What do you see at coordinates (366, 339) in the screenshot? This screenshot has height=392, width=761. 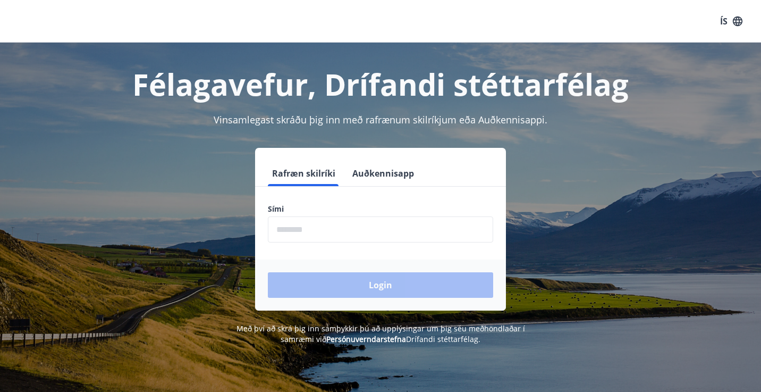 I see `a: Persónuverndarstefna` at bounding box center [366, 339].